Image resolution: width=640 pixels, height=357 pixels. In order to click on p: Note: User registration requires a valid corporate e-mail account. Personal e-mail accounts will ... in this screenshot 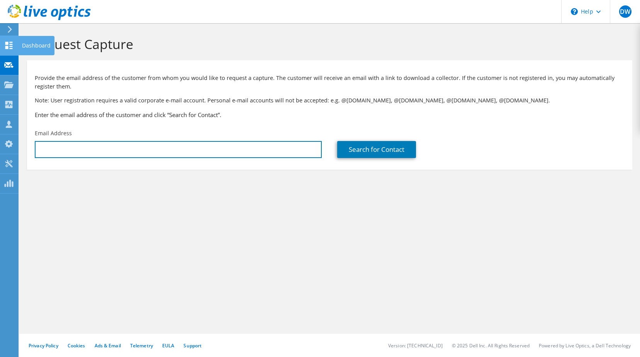, I will do `click(329, 100)`.